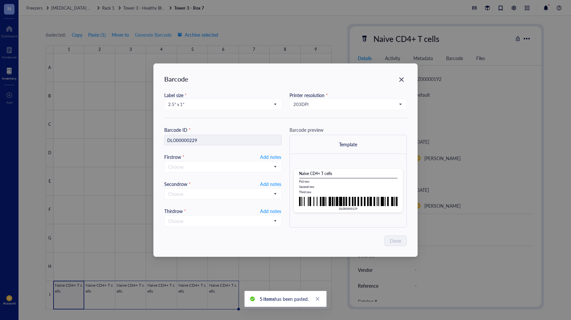 The height and width of the screenshot is (320, 571). What do you see at coordinates (318, 299) in the screenshot?
I see `a: Close` at bounding box center [318, 299].